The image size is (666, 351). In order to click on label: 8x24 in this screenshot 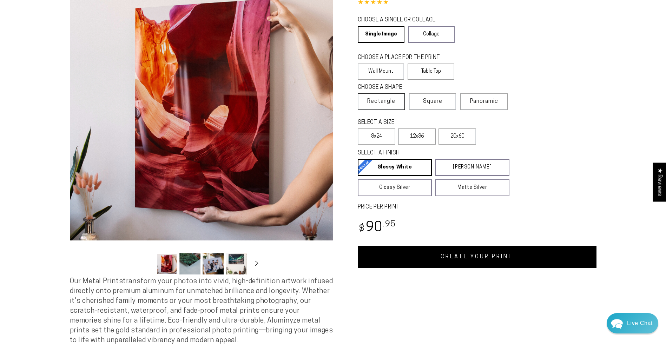, I will do `click(376, 137)`.